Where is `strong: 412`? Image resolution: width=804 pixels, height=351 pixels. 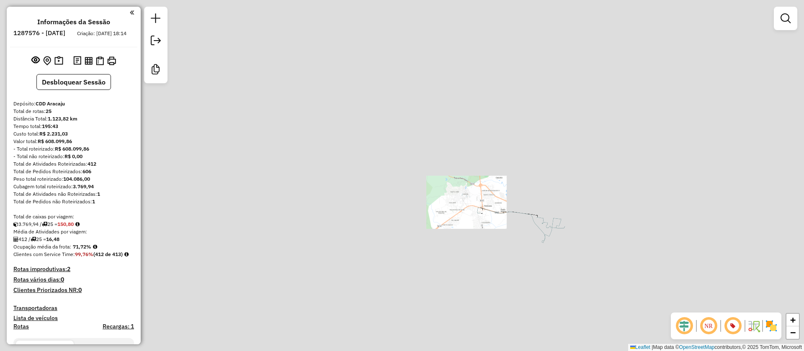 strong: 412 is located at coordinates (92, 164).